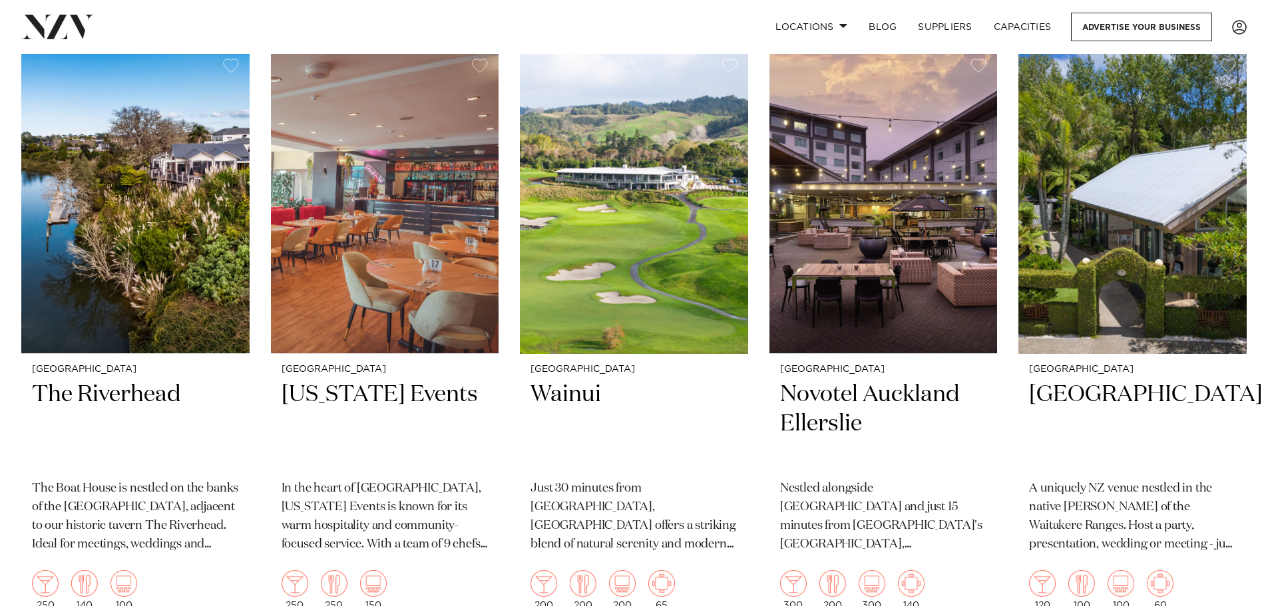  What do you see at coordinates (1141, 27) in the screenshot?
I see `a: Advertise your business` at bounding box center [1141, 27].